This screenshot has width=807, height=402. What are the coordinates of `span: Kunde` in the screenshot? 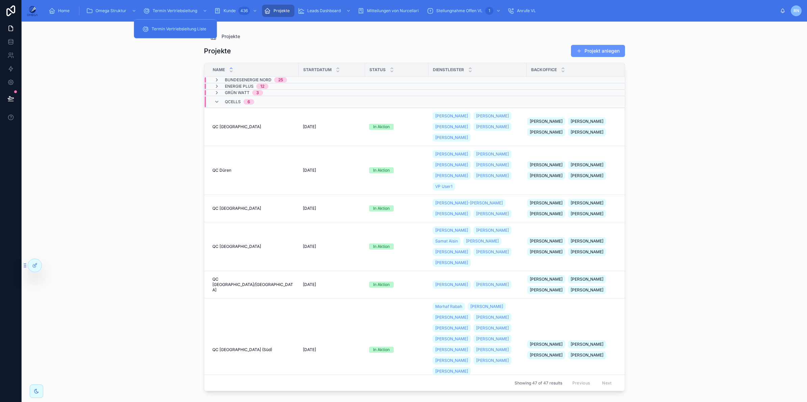 It's located at (230, 11).